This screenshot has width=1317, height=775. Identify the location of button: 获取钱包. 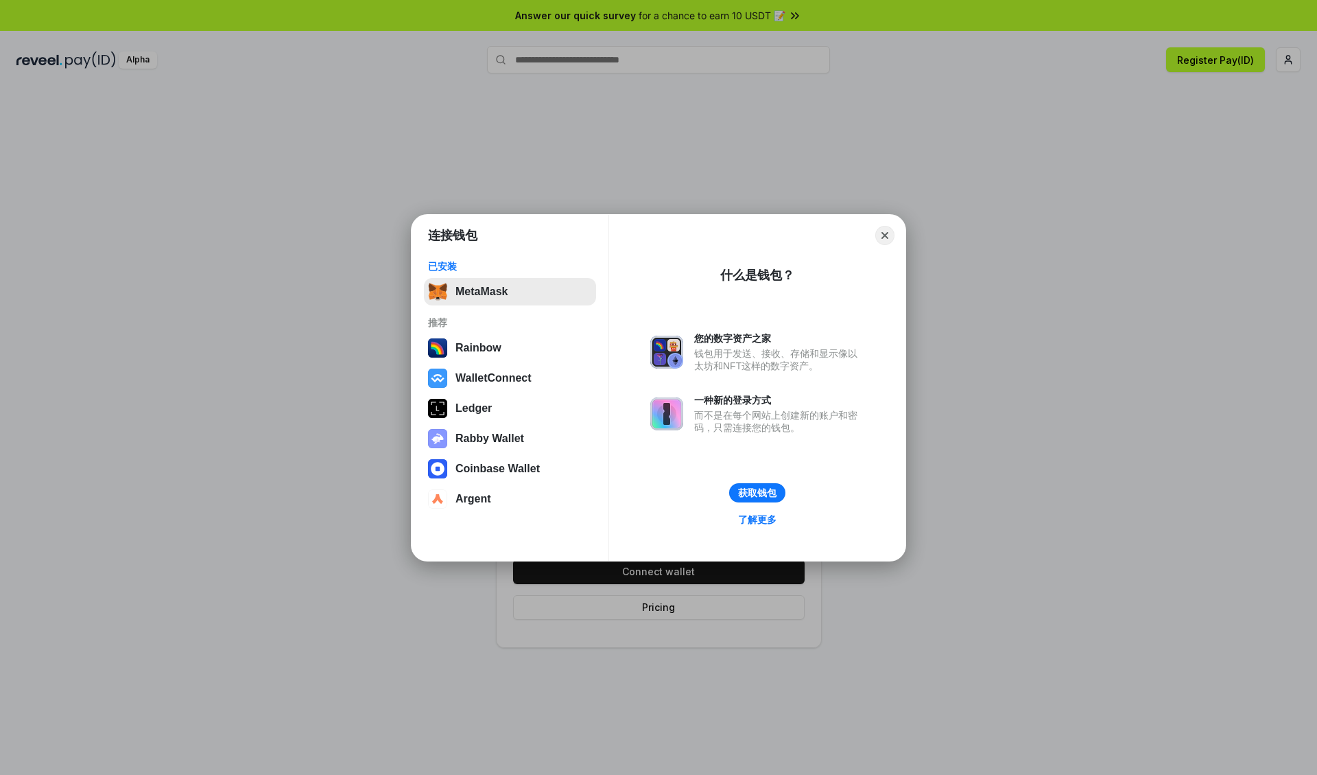
(757, 493).